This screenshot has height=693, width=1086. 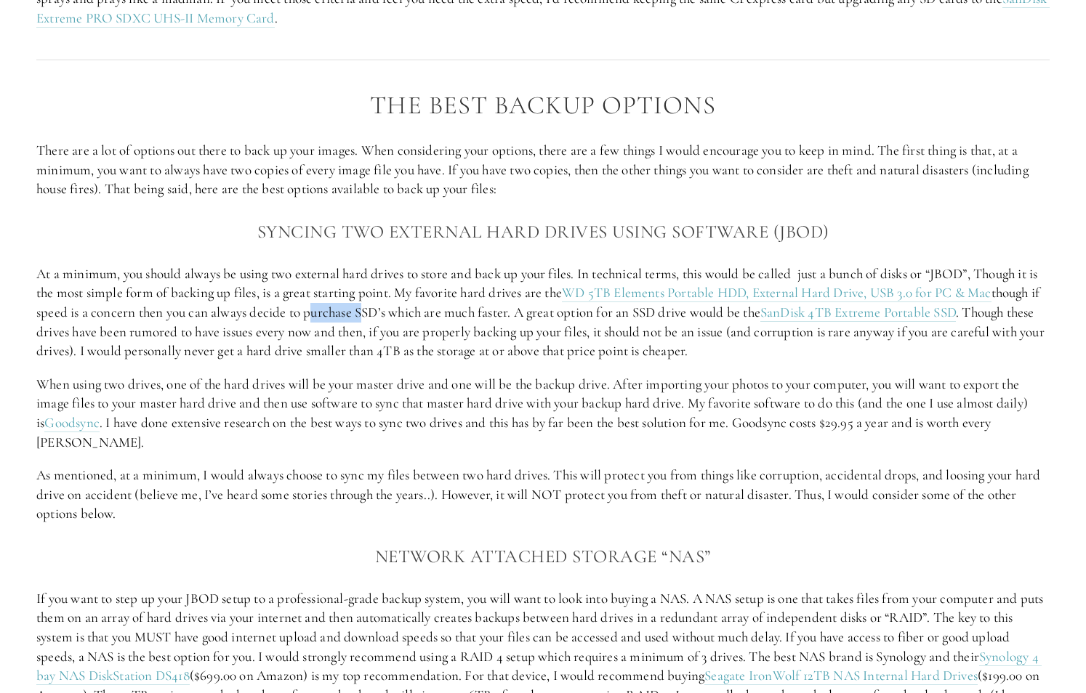 I want to click on p: As mentioned, at a minimum, I would always choose to sync my files between two hard drives. This ..., so click(x=543, y=495).